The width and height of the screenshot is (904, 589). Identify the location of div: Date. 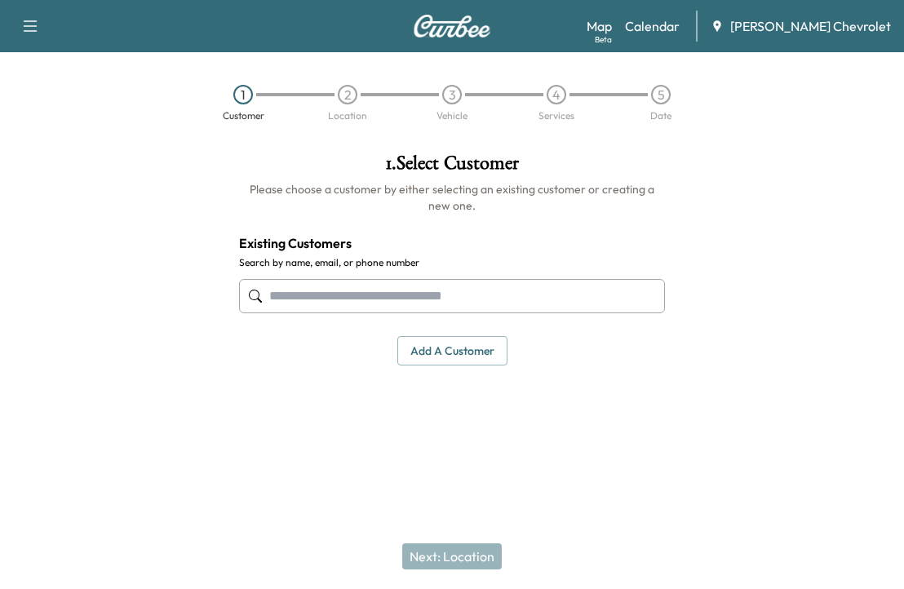
(661, 116).